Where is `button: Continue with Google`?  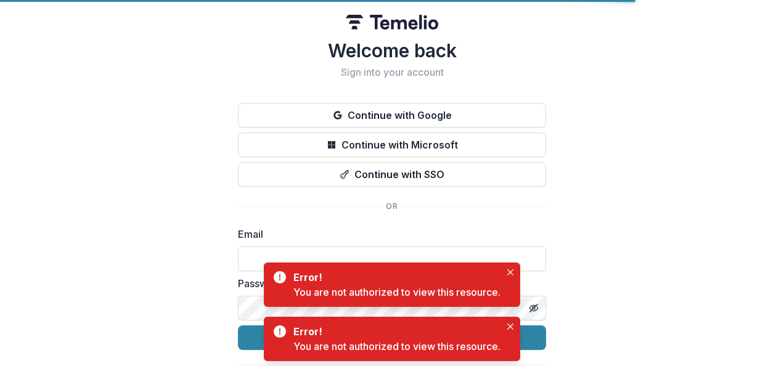 button: Continue with Google is located at coordinates (392, 115).